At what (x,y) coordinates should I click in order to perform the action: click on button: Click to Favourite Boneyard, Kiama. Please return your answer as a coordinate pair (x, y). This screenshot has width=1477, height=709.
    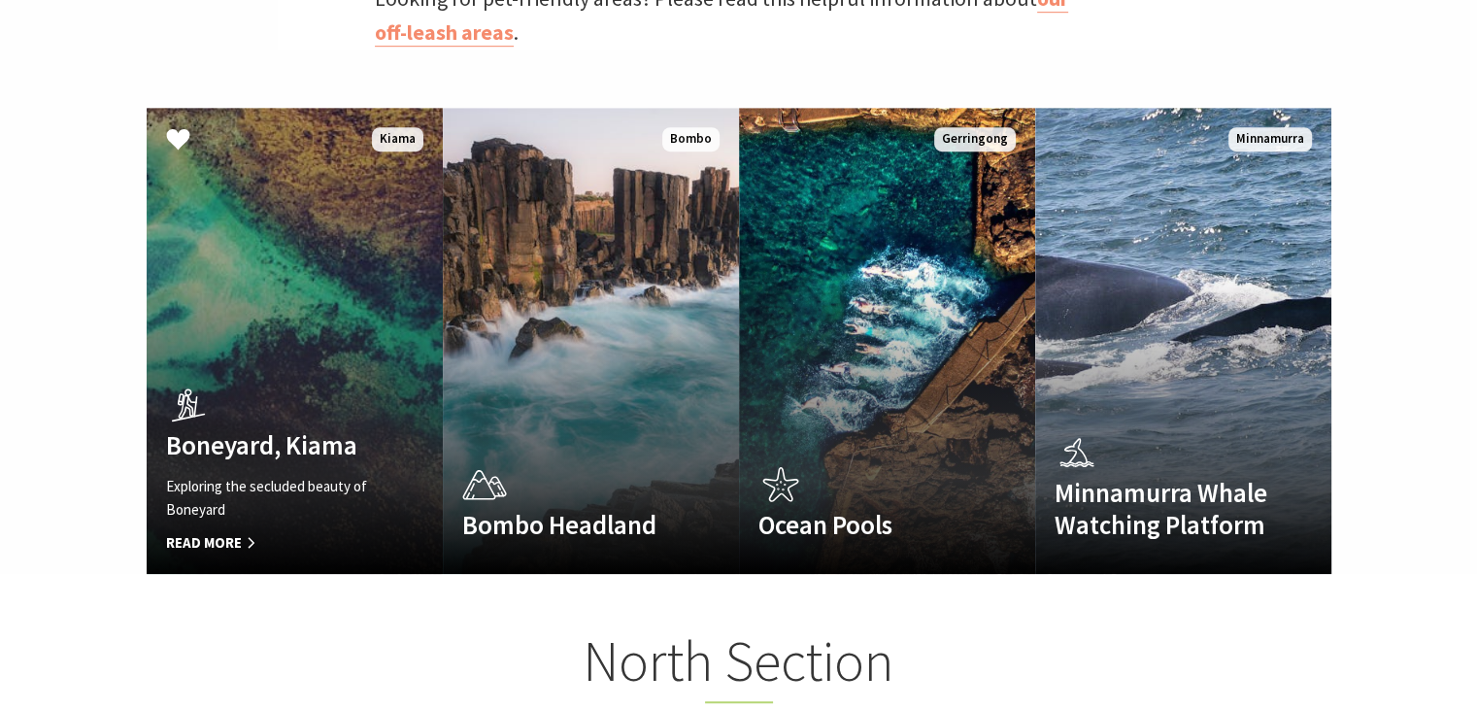
    Looking at the image, I should click on (178, 141).